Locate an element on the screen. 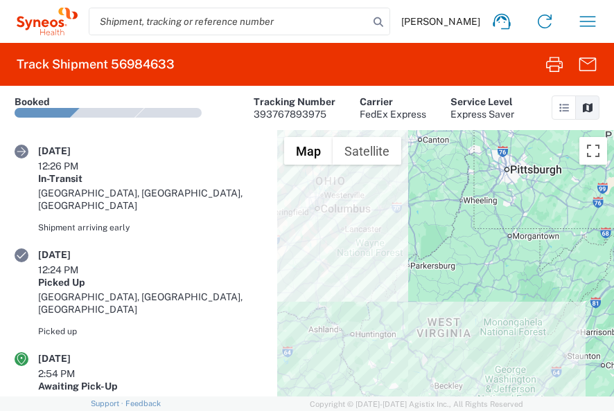  div: Carrier is located at coordinates (393, 102).